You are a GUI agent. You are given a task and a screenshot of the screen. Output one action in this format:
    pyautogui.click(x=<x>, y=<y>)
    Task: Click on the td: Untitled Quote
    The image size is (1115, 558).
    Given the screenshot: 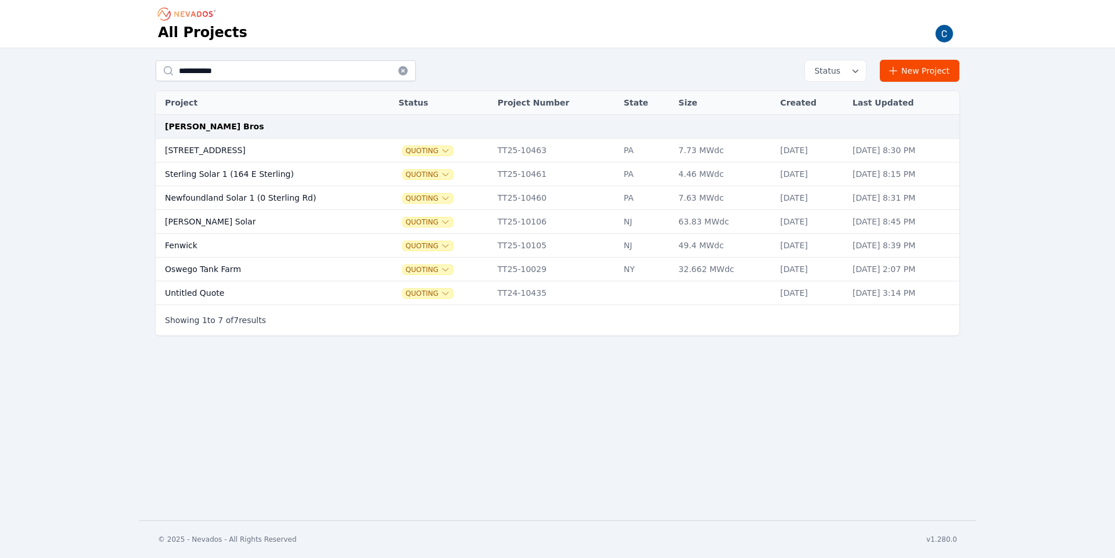 What is the action you would take?
    pyautogui.click(x=265, y=293)
    